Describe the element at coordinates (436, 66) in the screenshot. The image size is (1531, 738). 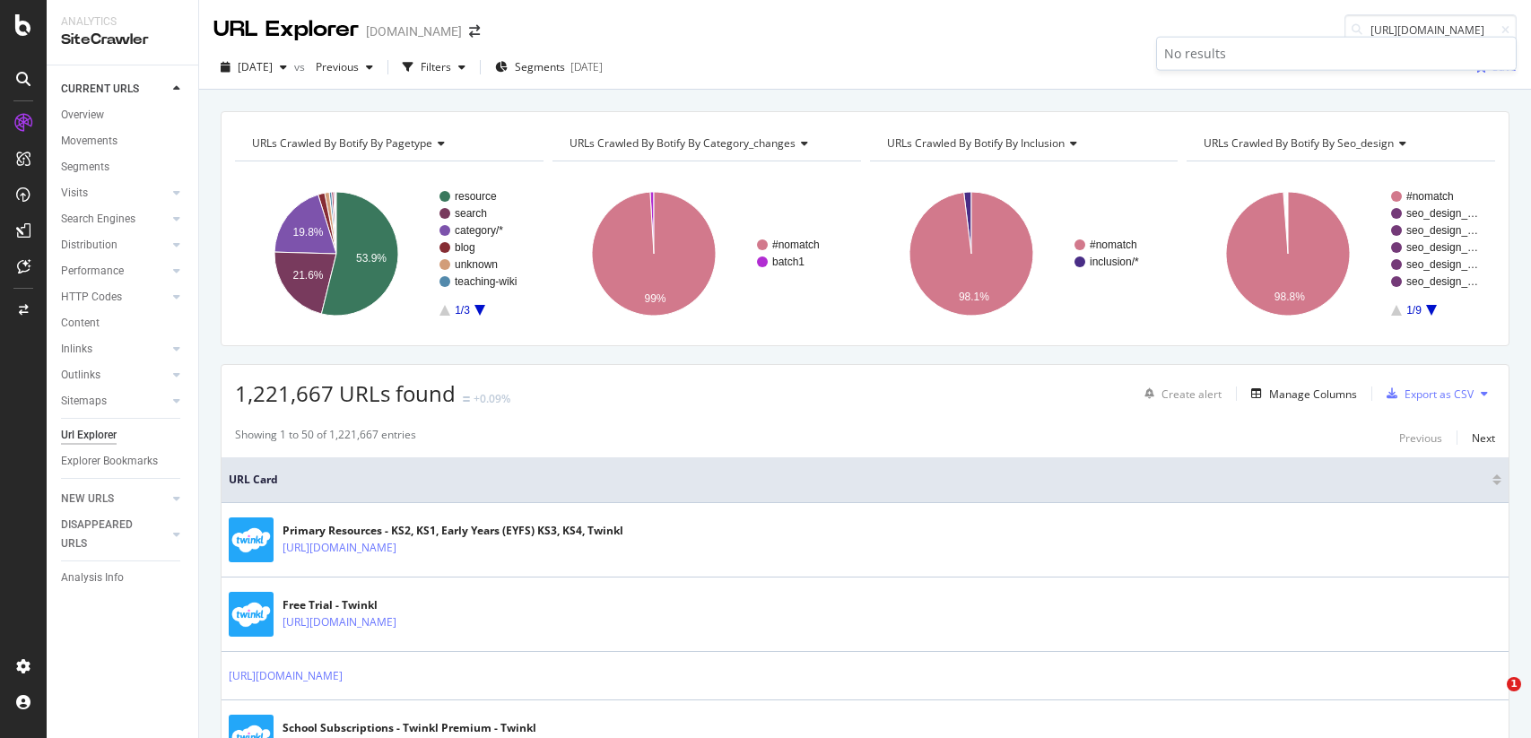
I see `div: Filters` at that location.